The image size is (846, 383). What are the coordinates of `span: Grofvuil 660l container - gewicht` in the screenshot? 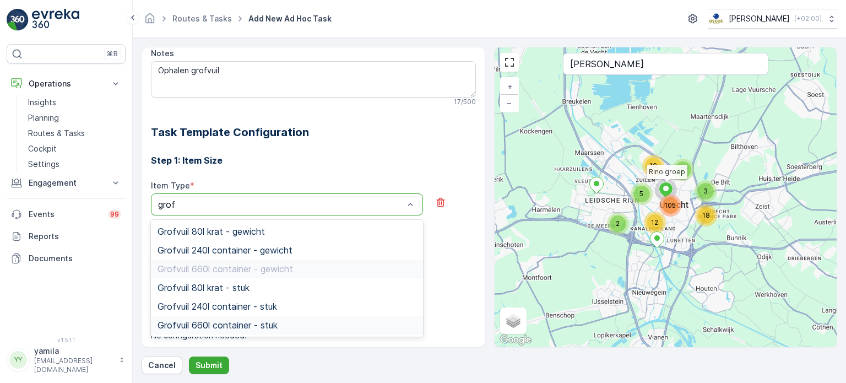 It's located at (225, 269).